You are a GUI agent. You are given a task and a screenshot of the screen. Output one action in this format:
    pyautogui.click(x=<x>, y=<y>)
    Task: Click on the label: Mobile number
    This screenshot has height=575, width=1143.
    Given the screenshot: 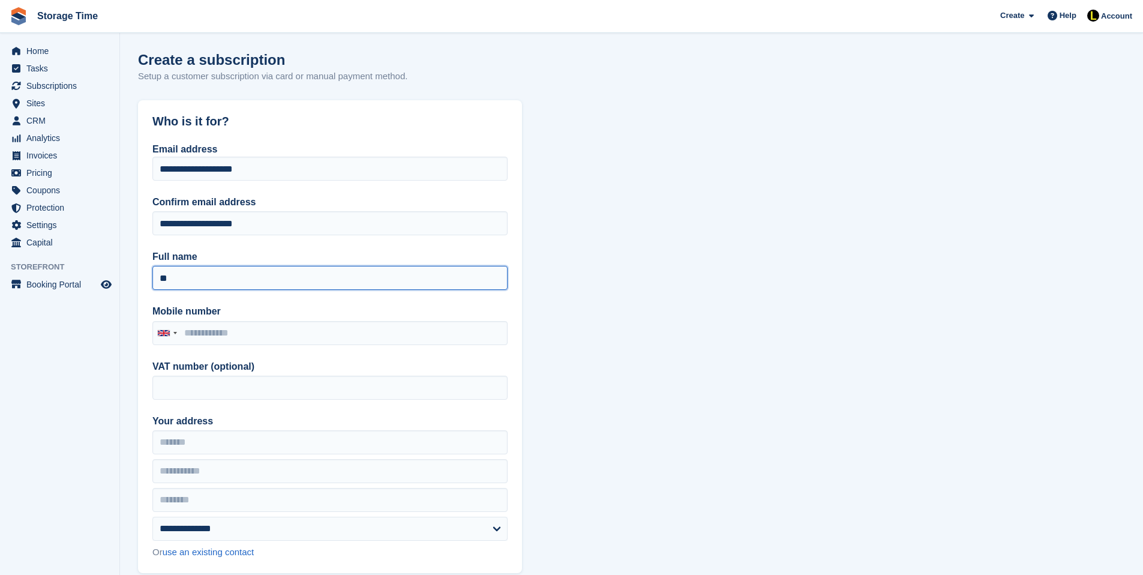 What is the action you would take?
    pyautogui.click(x=330, y=311)
    